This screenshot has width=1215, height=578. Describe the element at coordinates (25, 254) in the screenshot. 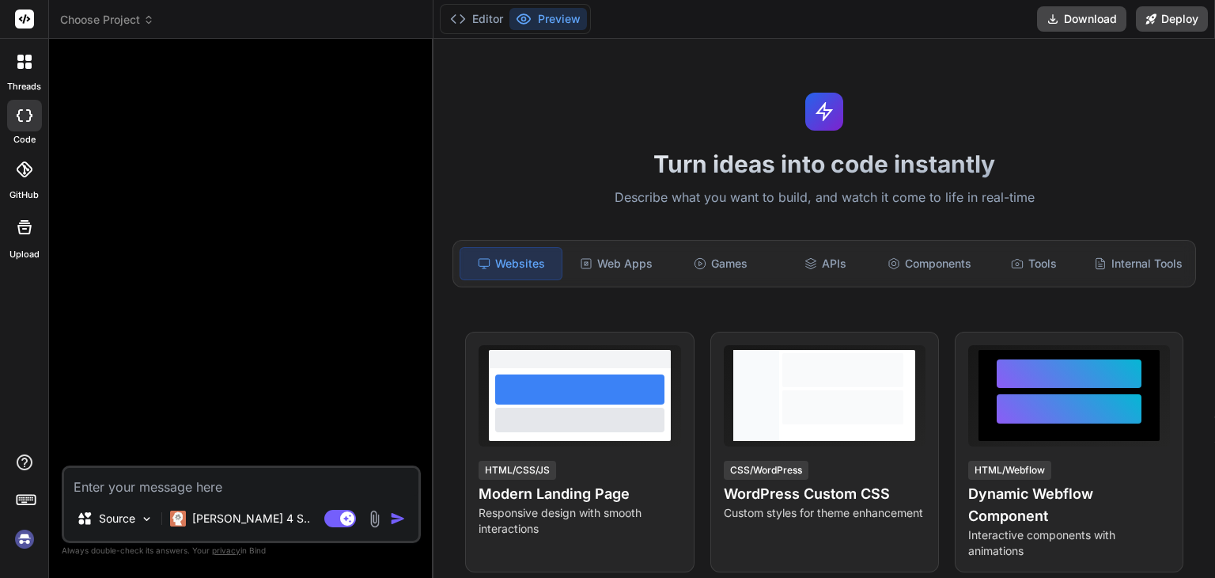

I see `label: Upload` at that location.